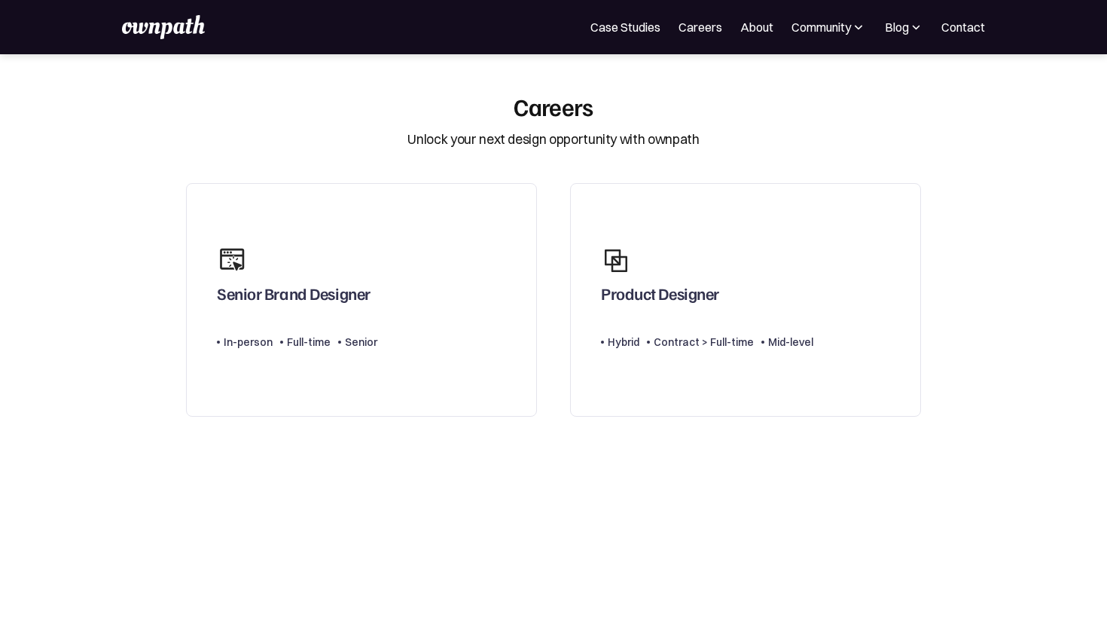 The image size is (1107, 627). What do you see at coordinates (660, 297) in the screenshot?
I see `div: Product Designer` at bounding box center [660, 297].